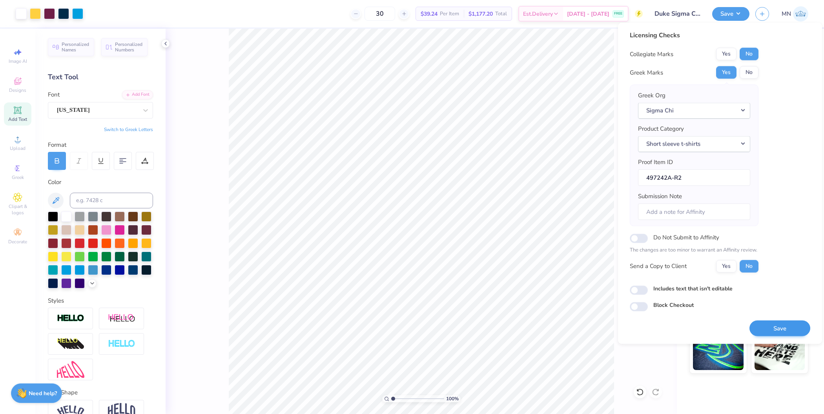 This screenshot has height=414, width=824. What do you see at coordinates (686, 237) in the screenshot?
I see `label: Do Not Submit to Affinity` at bounding box center [686, 237].